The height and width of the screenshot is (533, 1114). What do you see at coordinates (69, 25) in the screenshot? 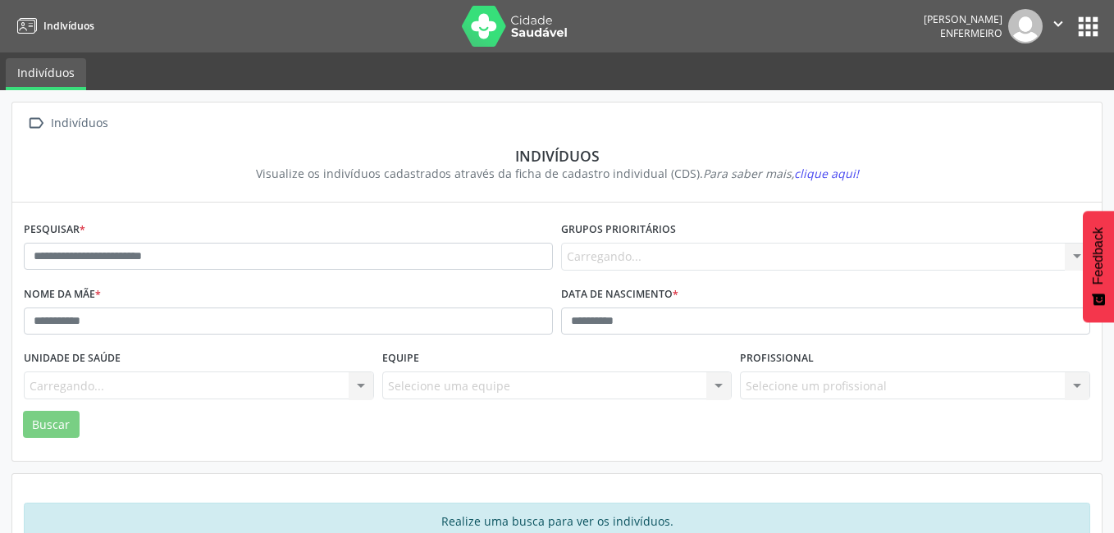
I see `span: Indivíduos` at bounding box center [69, 25].